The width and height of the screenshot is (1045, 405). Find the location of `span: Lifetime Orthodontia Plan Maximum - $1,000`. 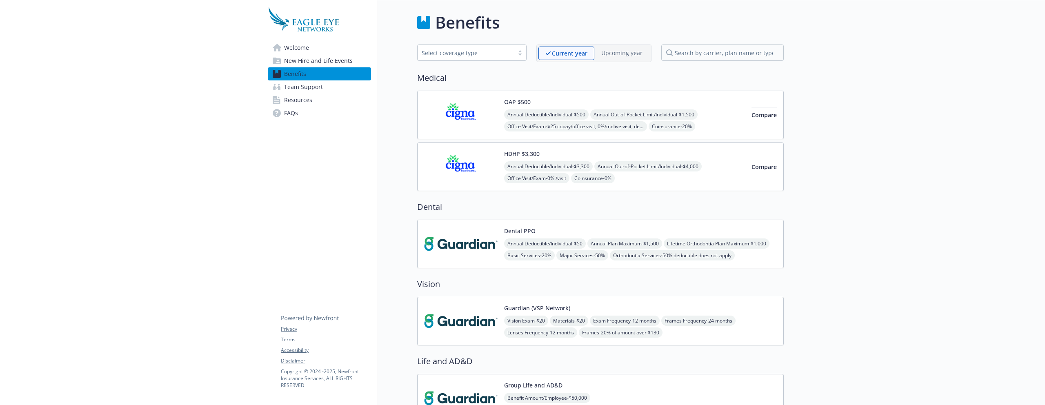

span: Lifetime Orthodontia Plan Maximum - $1,000 is located at coordinates (716, 243).